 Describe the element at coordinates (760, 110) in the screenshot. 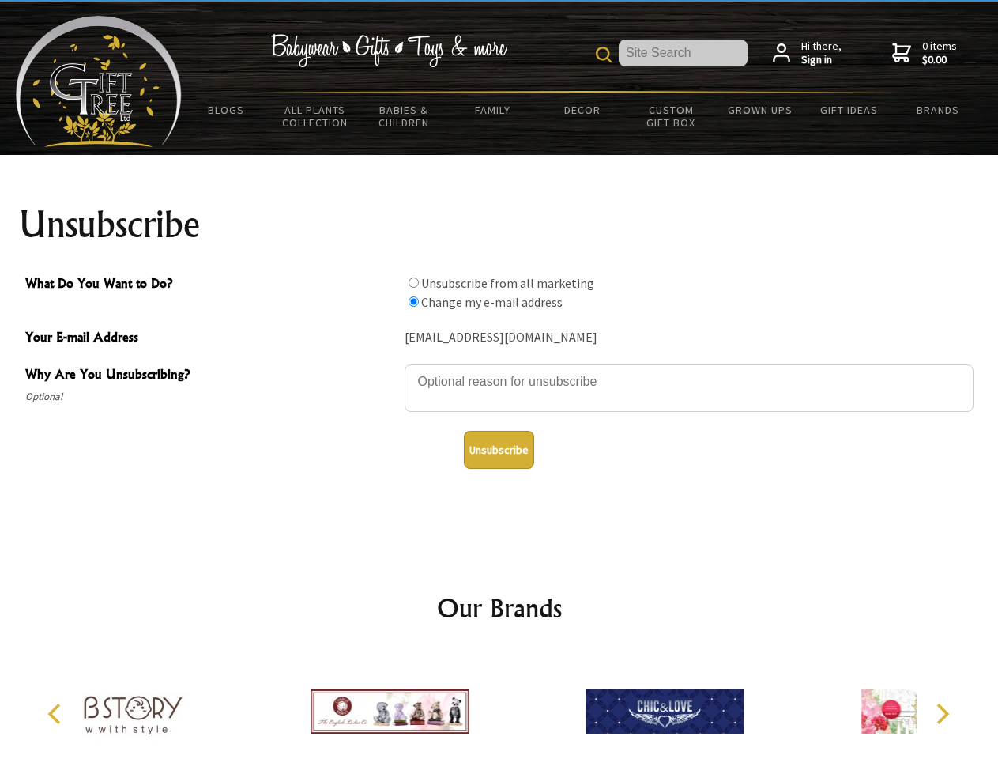

I see `a: Grown Ups` at that location.